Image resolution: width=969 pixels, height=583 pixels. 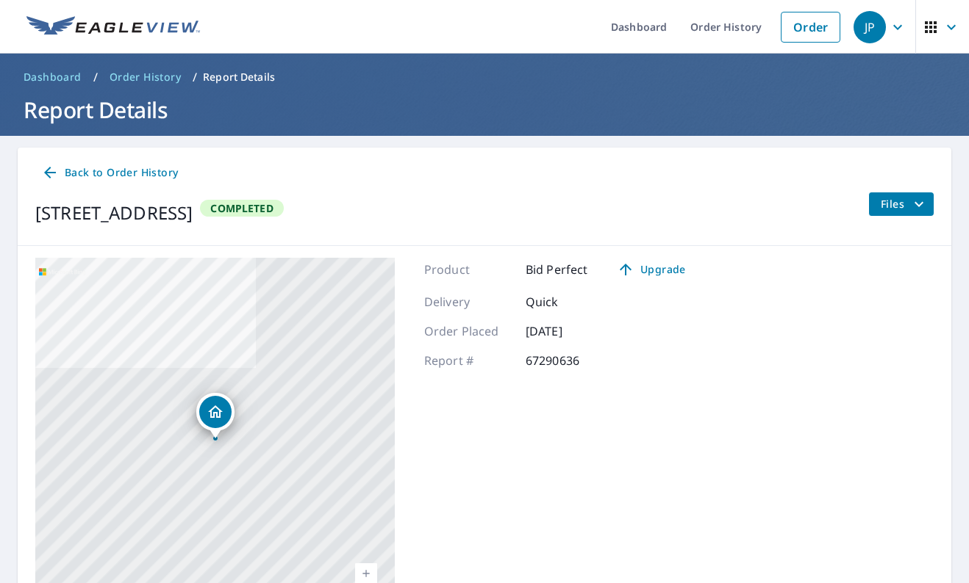 What do you see at coordinates (468, 302) in the screenshot?
I see `p: Delivery` at bounding box center [468, 302].